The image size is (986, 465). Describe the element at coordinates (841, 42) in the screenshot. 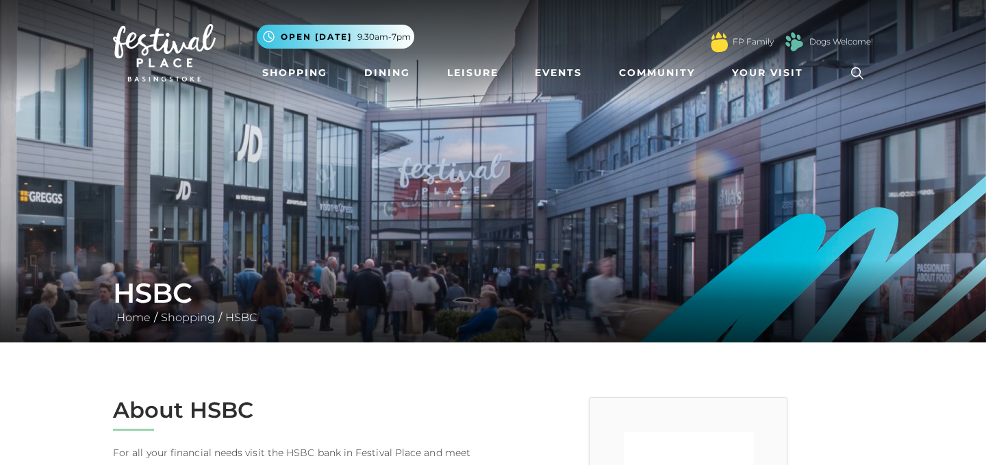

I see `a: Dogs Welcome!` at that location.